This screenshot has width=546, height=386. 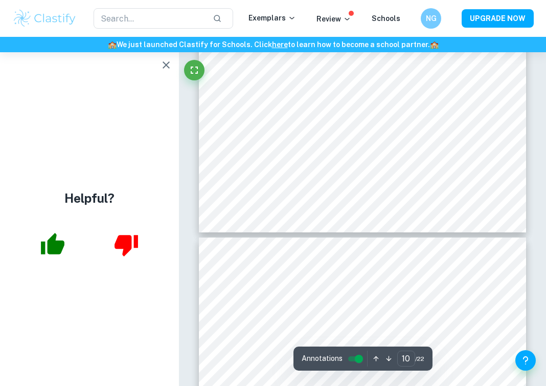 What do you see at coordinates (431, 18) in the screenshot?
I see `button: NG` at bounding box center [431, 18].